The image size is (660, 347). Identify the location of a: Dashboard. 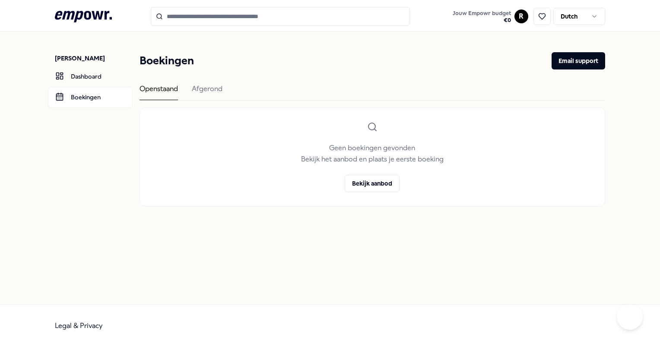
(90, 76).